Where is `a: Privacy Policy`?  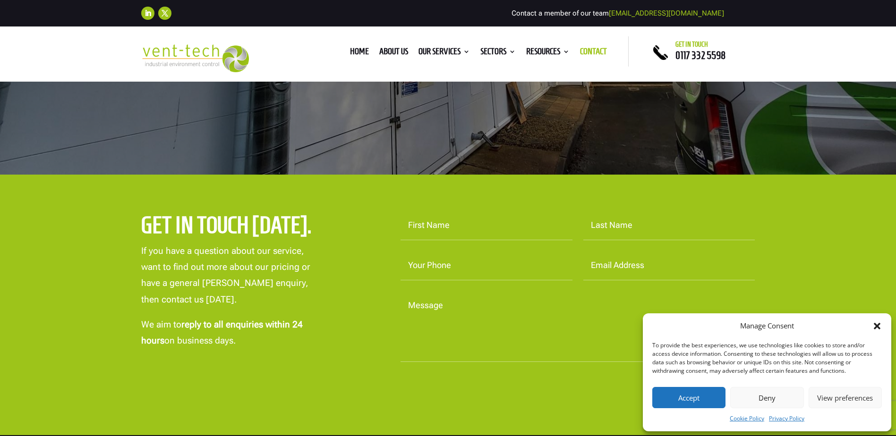
a: Privacy Policy is located at coordinates (787, 419).